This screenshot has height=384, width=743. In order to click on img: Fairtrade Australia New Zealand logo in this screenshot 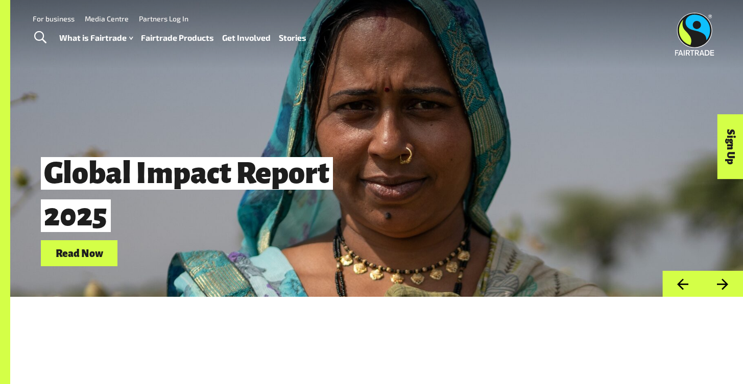, I will do `click(694, 34)`.